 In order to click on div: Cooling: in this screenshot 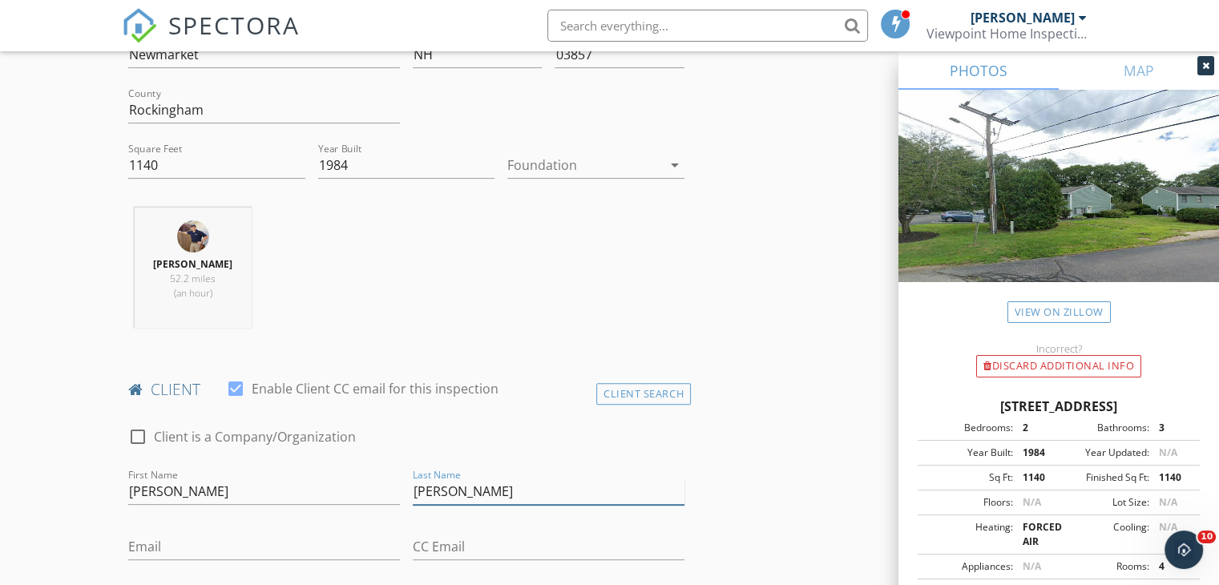, I will do `click(1104, 535)`.